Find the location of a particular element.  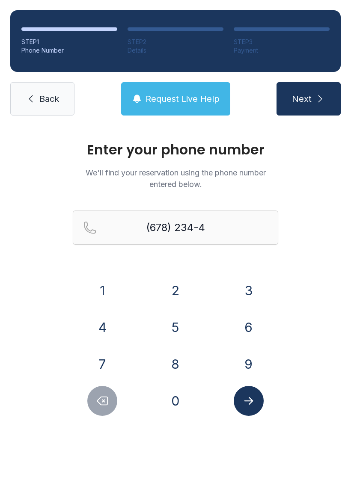

button: Delete number is located at coordinates (102, 401).